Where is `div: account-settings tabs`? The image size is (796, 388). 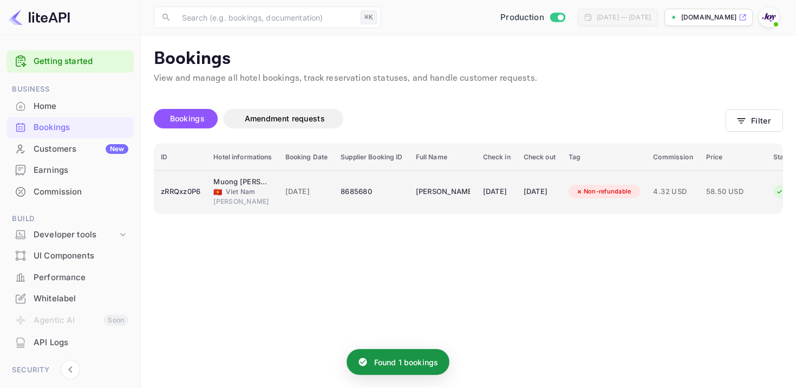
div: account-settings tabs is located at coordinates (440, 119).